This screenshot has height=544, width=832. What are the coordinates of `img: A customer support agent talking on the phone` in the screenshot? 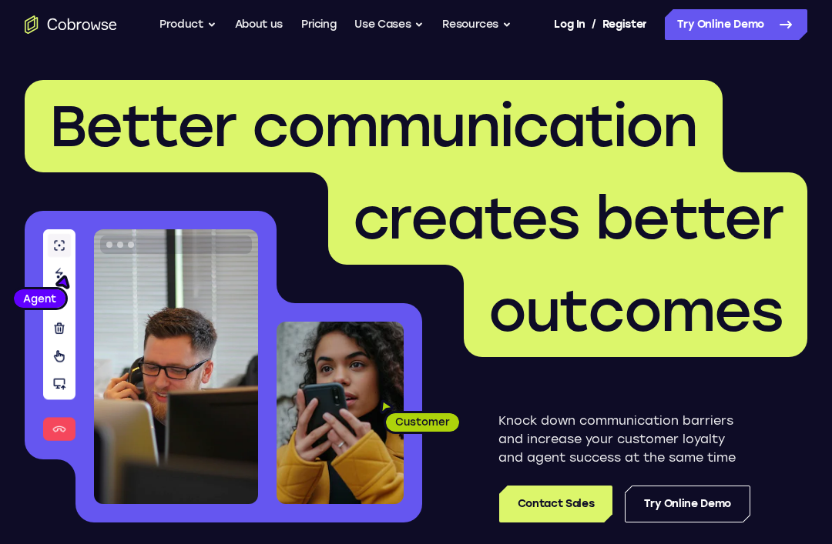 It's located at (176, 367).